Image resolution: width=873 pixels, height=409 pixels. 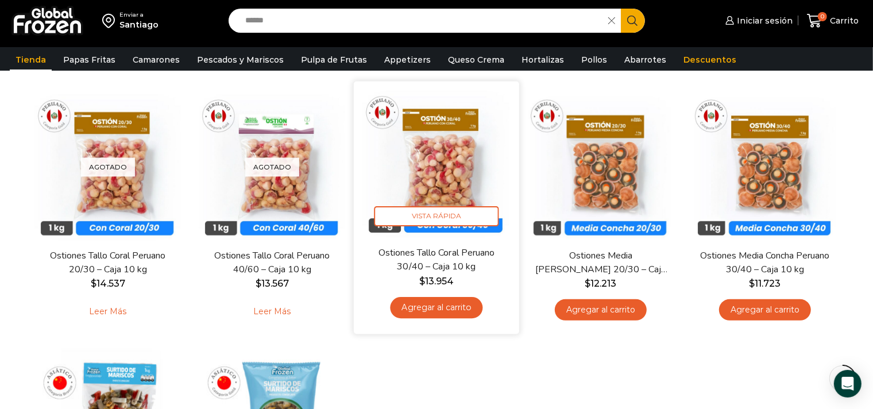 I want to click on span: 0, so click(x=822, y=17).